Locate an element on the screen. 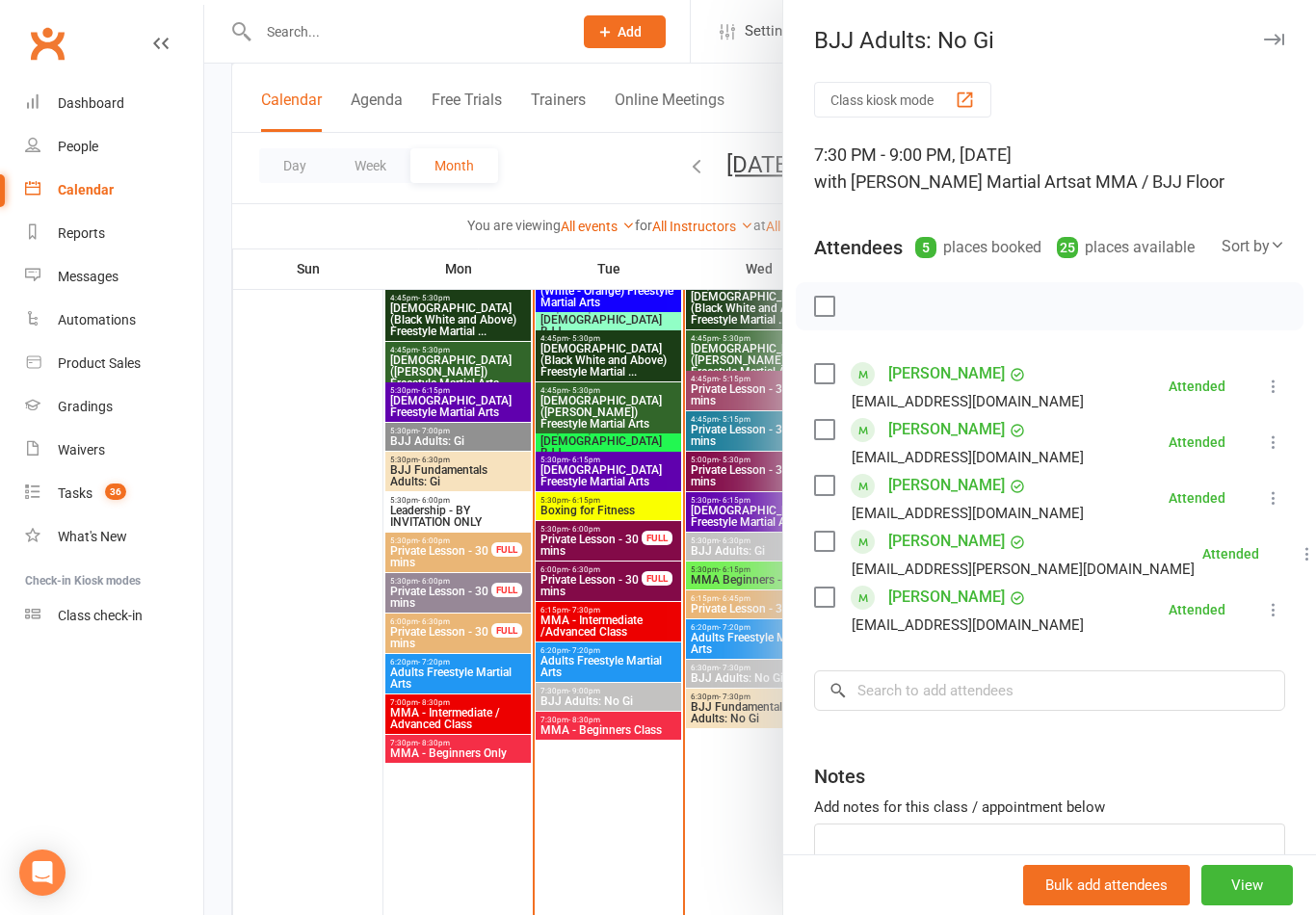  div: Class check-in is located at coordinates (101, 616).